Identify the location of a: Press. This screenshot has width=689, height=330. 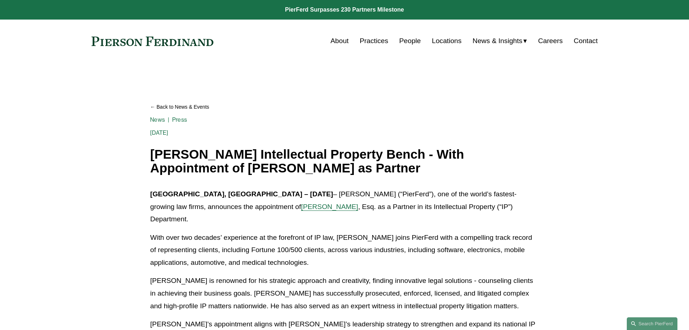
(179, 119).